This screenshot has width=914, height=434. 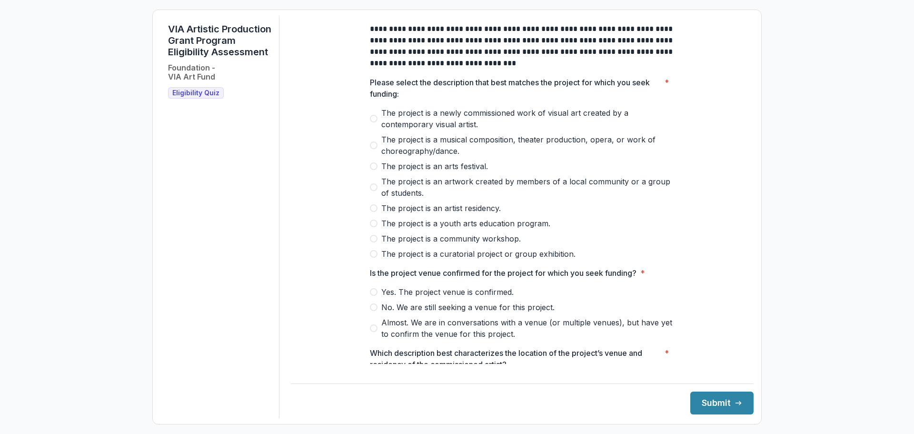 What do you see at coordinates (722, 403) in the screenshot?
I see `button: Submit` at bounding box center [722, 403].